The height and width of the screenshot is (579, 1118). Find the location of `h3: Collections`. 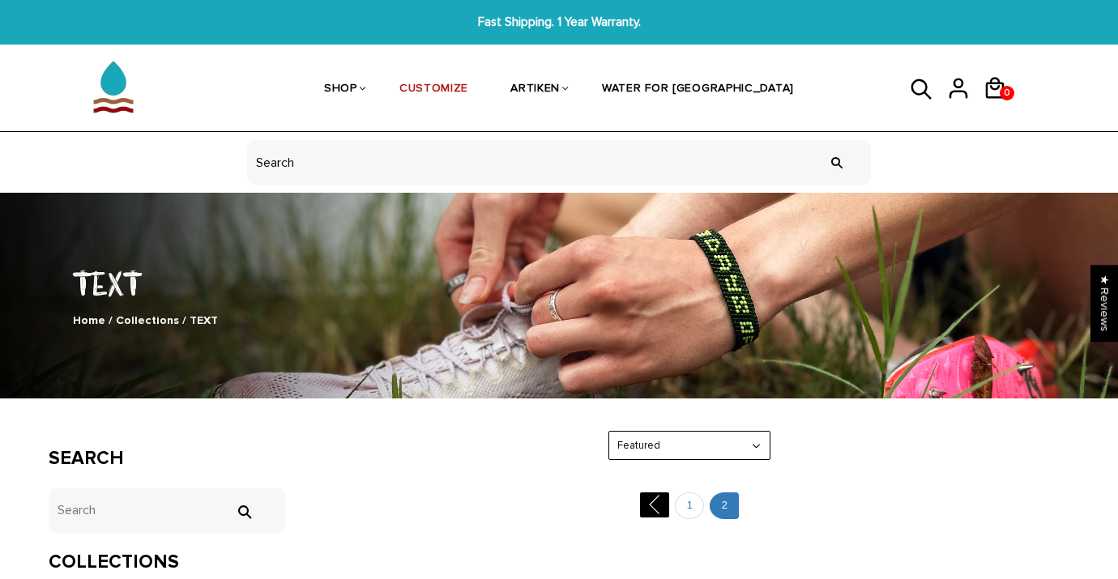

h3: Collections is located at coordinates (167, 562).